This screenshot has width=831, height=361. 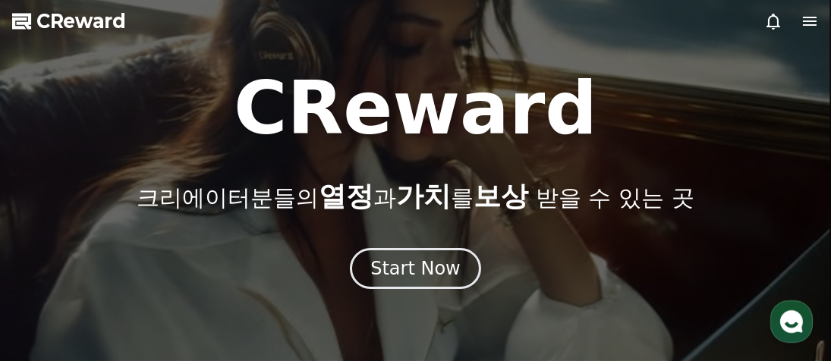 I want to click on span: 대화, so click(x=148, y=265).